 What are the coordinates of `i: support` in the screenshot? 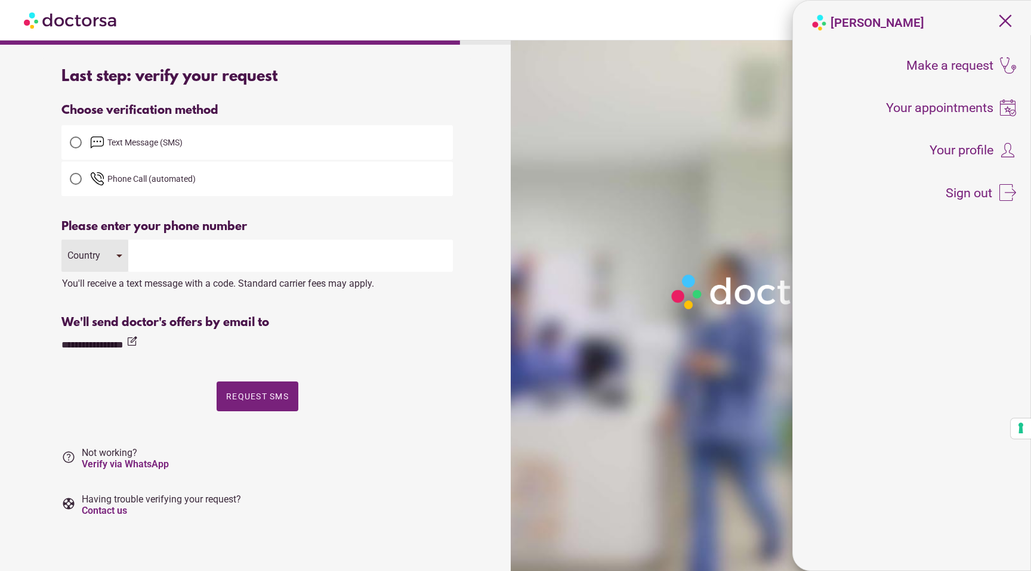 It's located at (69, 504).